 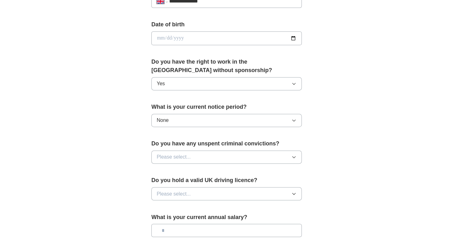 I want to click on button: Yes, so click(x=227, y=84).